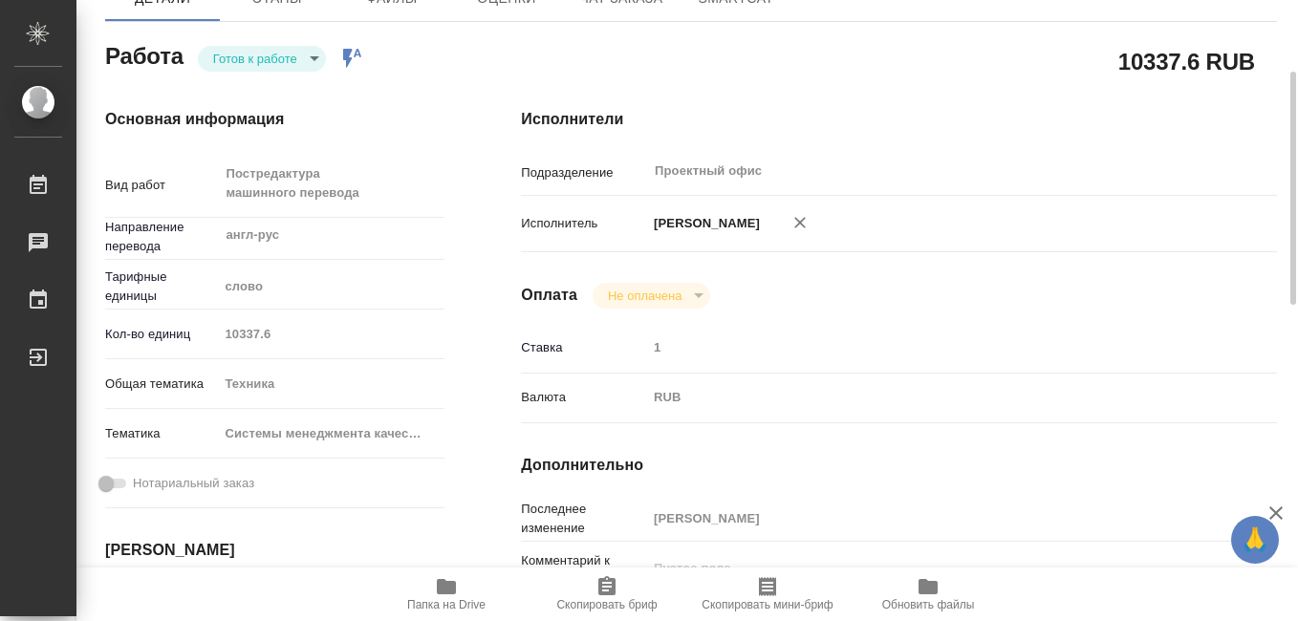 The width and height of the screenshot is (1298, 621). Describe the element at coordinates (162, 185) in the screenshot. I see `p: Вид работ` at that location.